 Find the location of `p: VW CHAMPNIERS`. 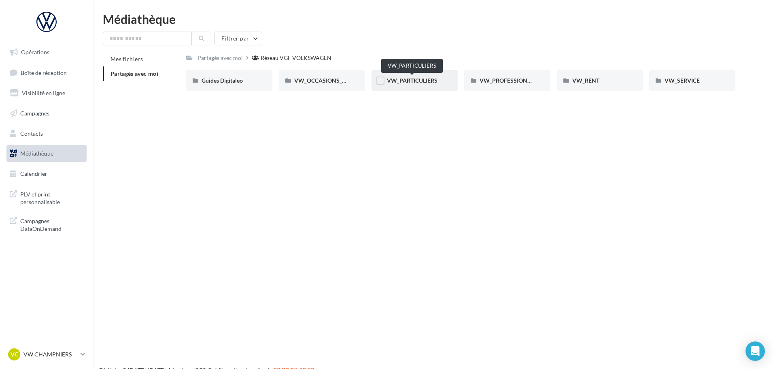

p: VW CHAMPNIERS is located at coordinates (50, 354).